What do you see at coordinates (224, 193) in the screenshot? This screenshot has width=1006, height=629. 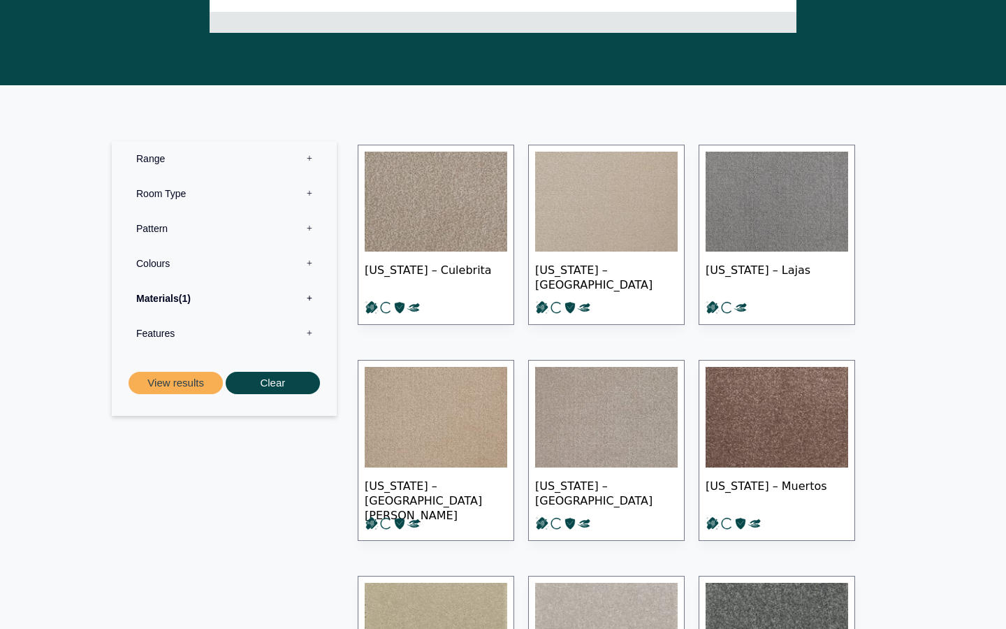 I see `label: Room Type` at bounding box center [224, 193].